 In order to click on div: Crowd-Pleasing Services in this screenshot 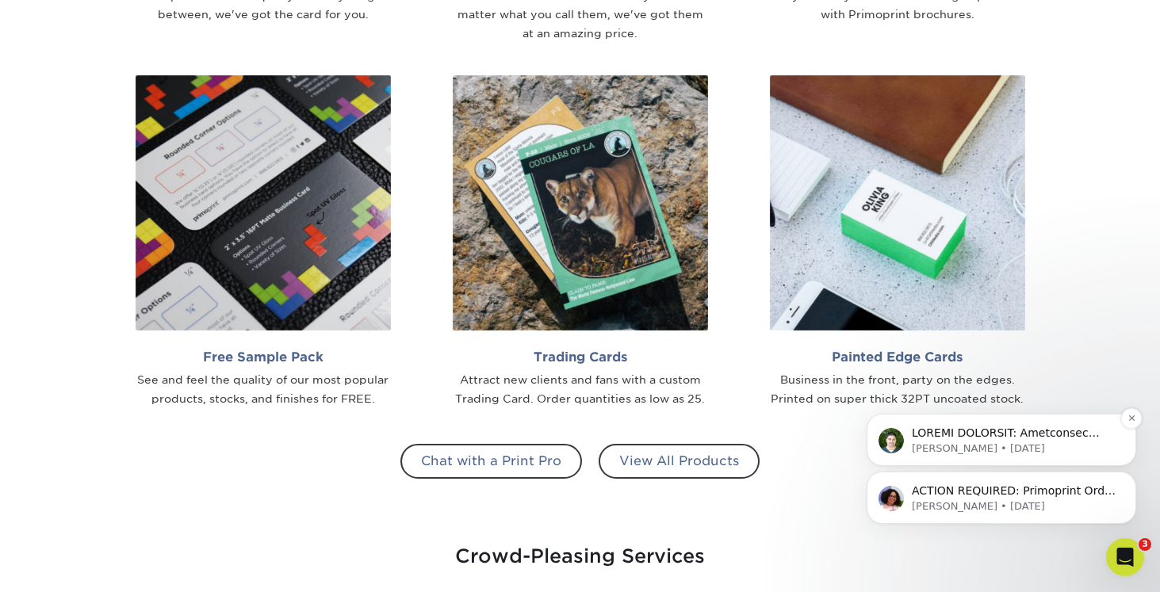, I will do `click(580, 550)`.